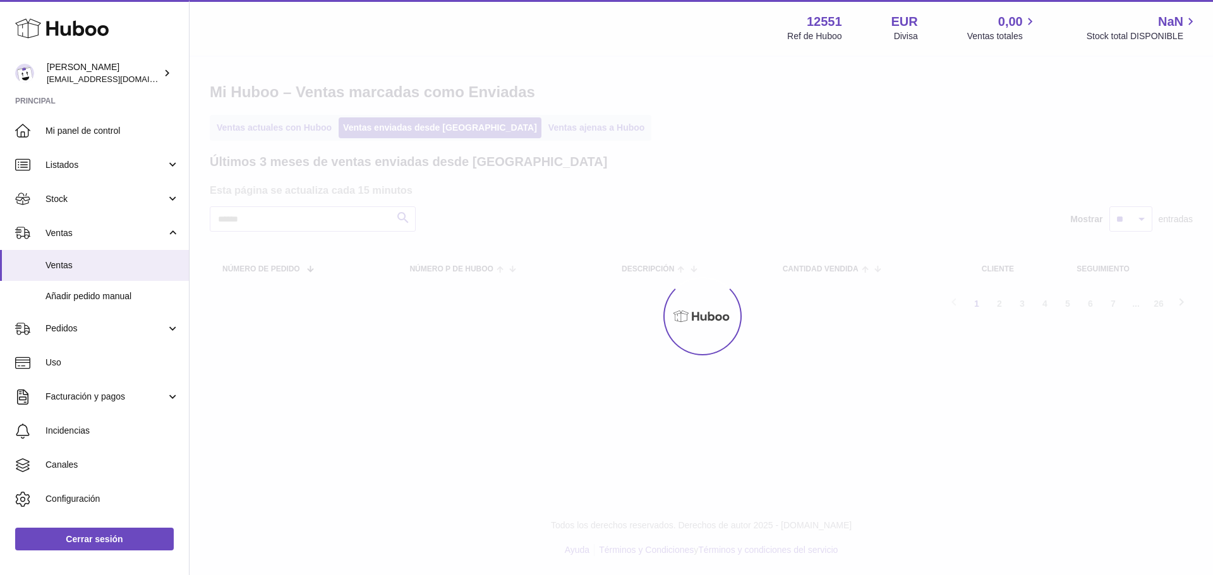 The height and width of the screenshot is (575, 1213). What do you see at coordinates (1002, 28) in the screenshot?
I see `a: 0,00 Ventas totales` at bounding box center [1002, 28].